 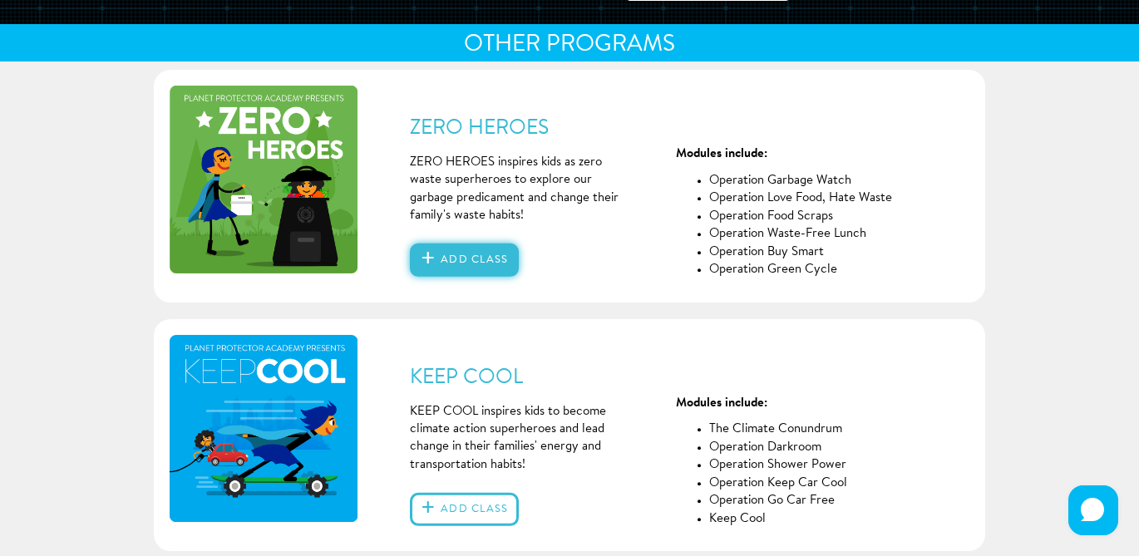 I want to click on li: Operation Shower Power, so click(x=806, y=465).